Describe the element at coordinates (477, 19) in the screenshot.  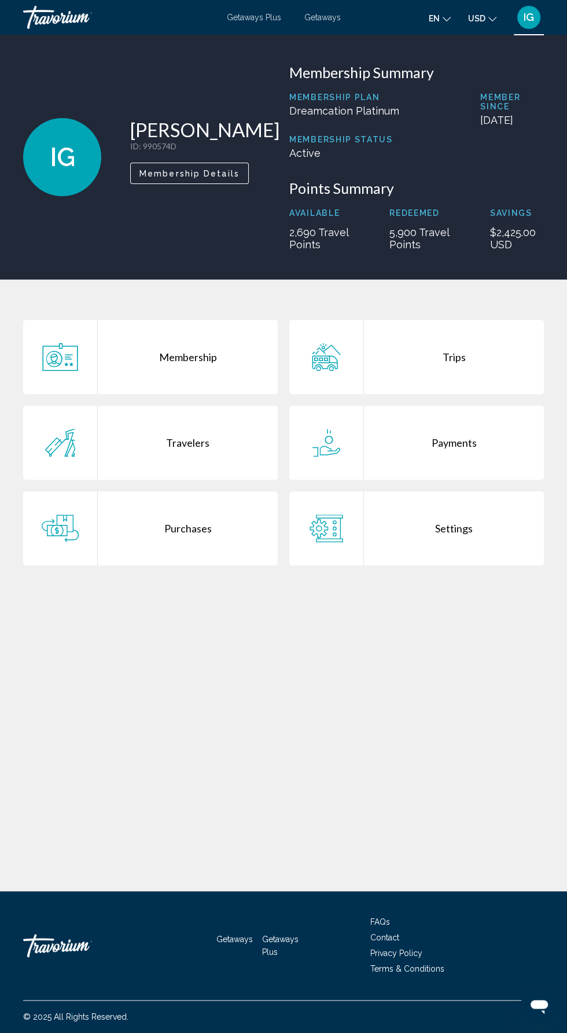
I see `span: USD` at that location.